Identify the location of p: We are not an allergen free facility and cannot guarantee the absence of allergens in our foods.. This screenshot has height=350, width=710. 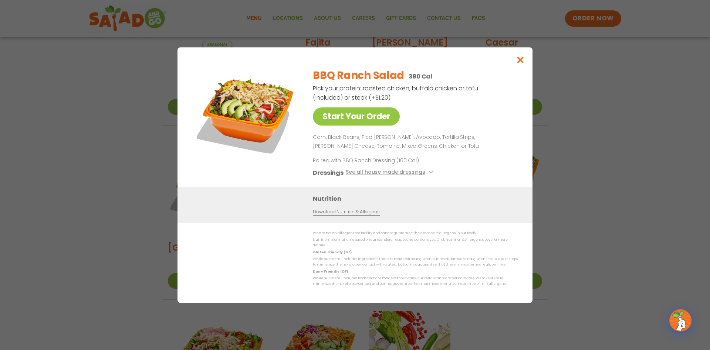
(415, 233).